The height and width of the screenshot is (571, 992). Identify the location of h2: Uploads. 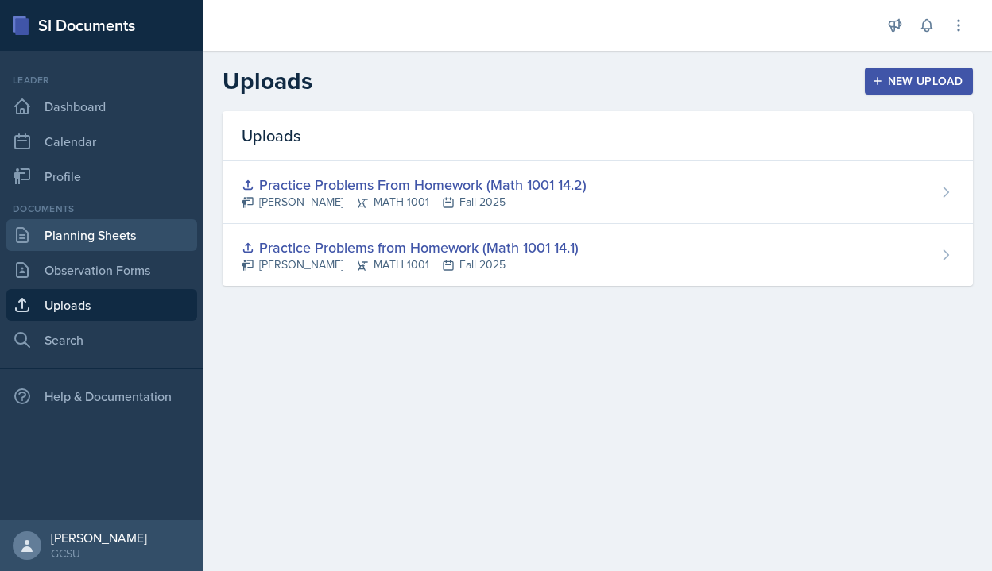
(267, 81).